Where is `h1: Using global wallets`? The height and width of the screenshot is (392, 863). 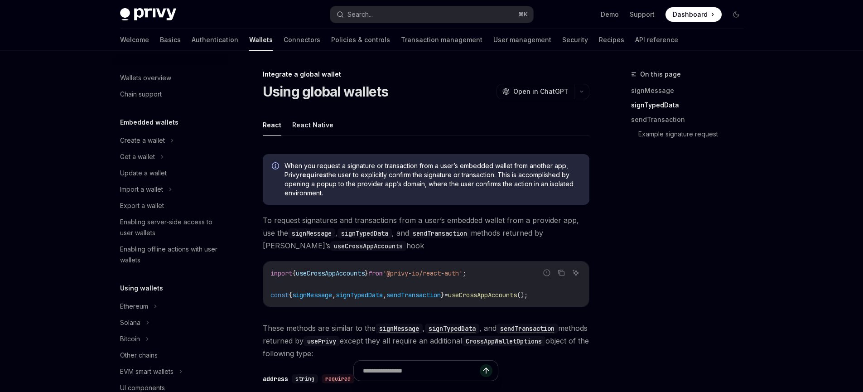 h1: Using global wallets is located at coordinates (326, 92).